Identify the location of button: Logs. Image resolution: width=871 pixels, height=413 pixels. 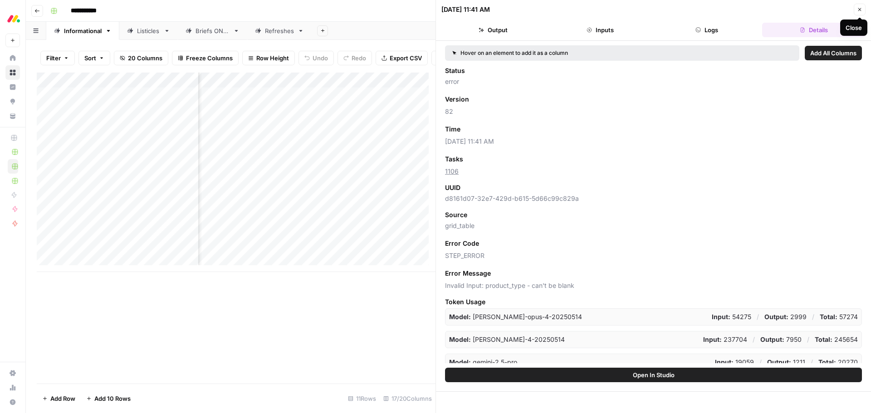
(707, 30).